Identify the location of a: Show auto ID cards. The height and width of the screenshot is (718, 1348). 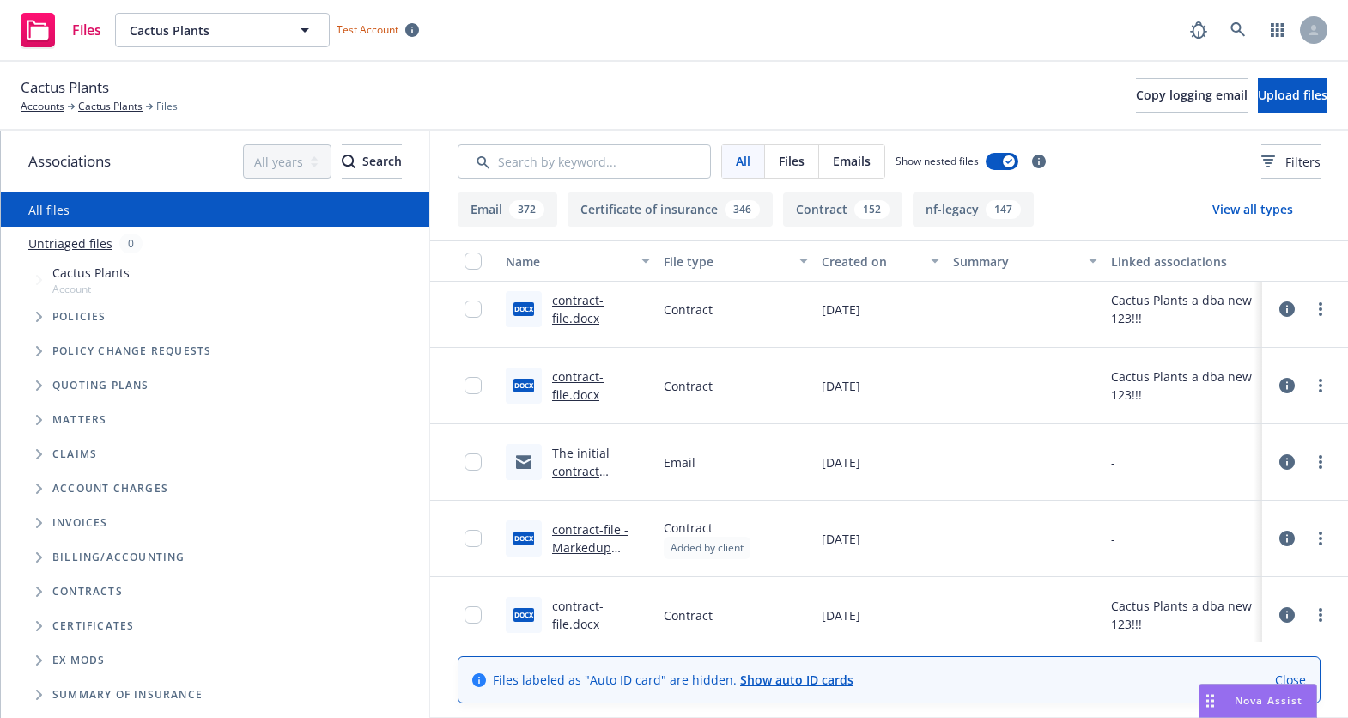
(797, 679).